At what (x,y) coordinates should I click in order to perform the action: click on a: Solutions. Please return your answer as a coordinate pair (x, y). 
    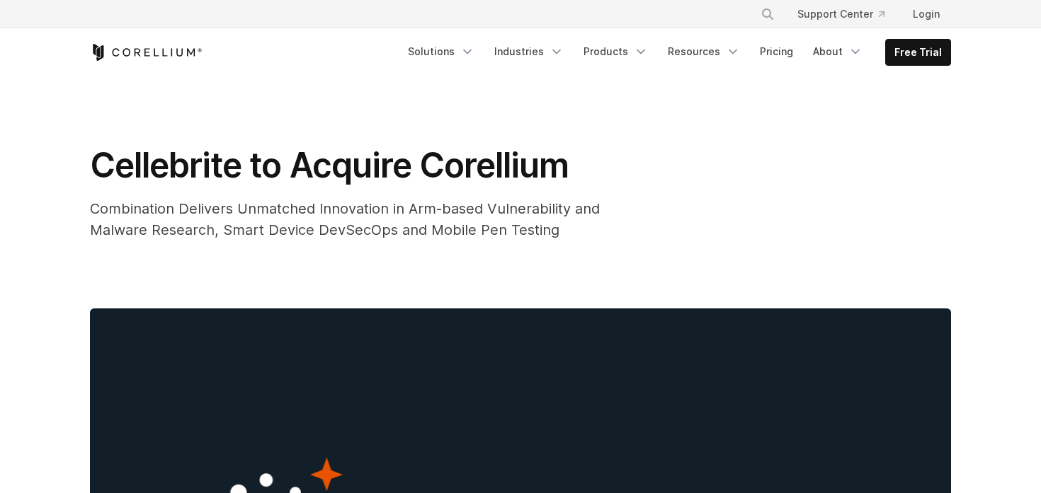
    Looking at the image, I should click on (441, 52).